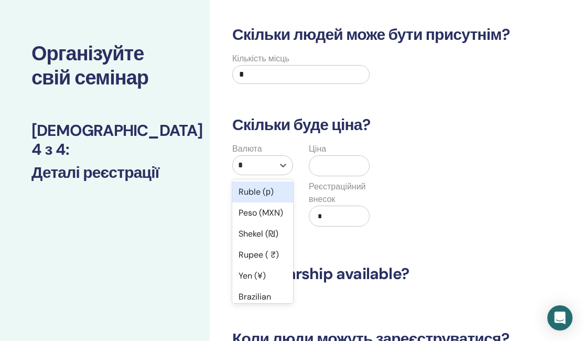 Image resolution: width=583 pixels, height=341 pixels. Describe the element at coordinates (263, 213) in the screenshot. I see `div: Peso (MXN)` at that location.